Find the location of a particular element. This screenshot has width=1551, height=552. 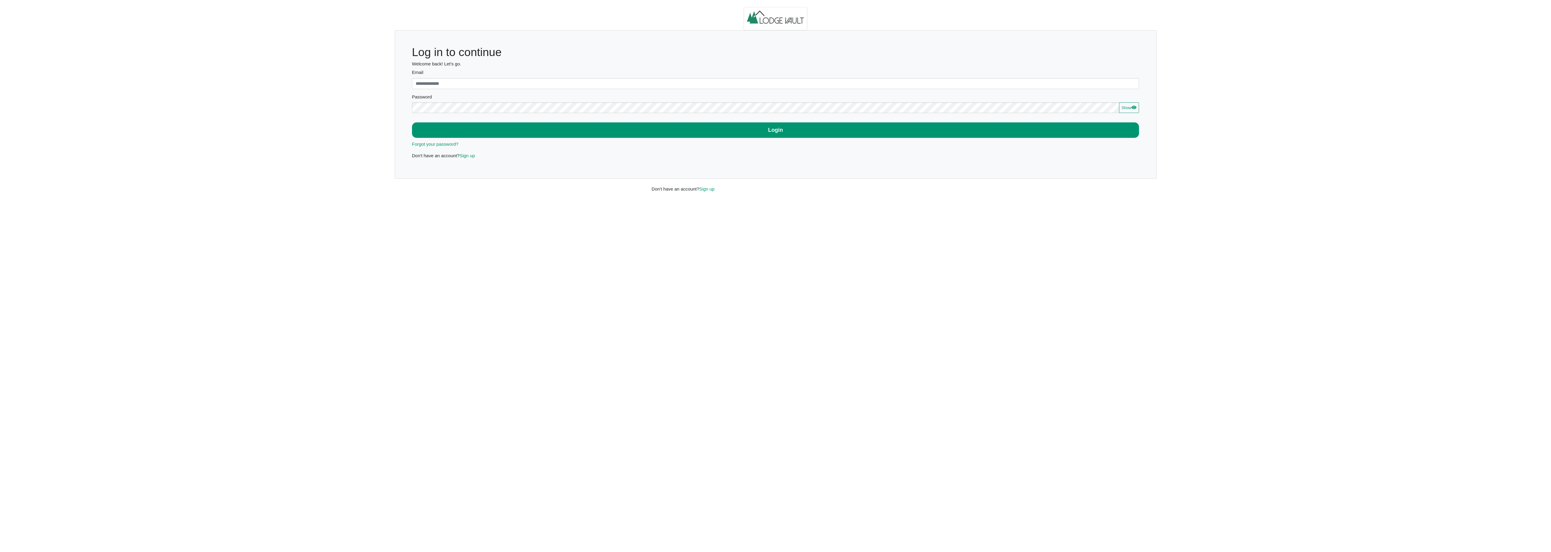

h1: Log in to continue is located at coordinates (775, 52).